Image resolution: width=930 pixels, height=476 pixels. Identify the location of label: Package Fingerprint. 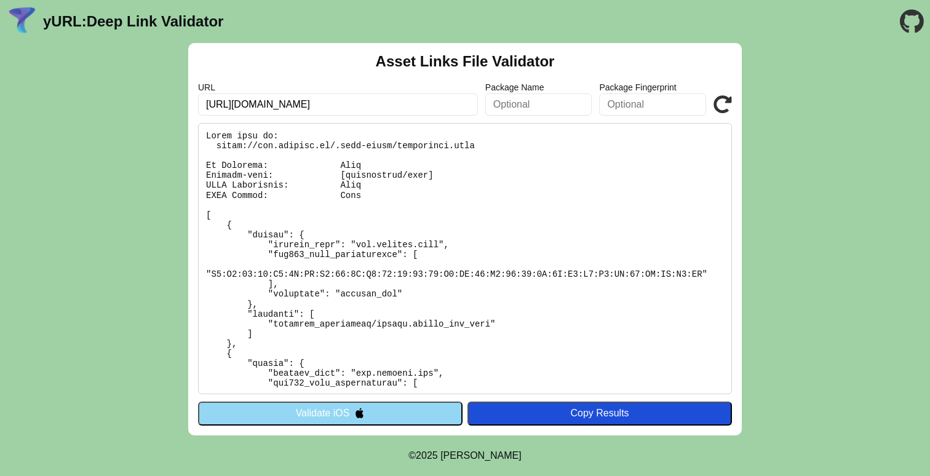
(652, 87).